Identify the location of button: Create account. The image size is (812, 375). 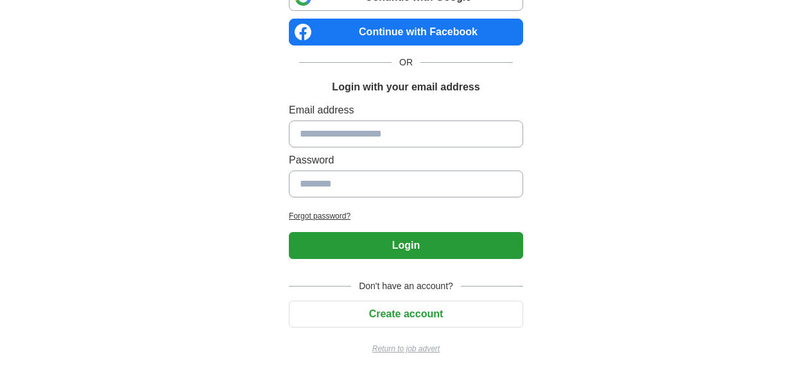
(405, 314).